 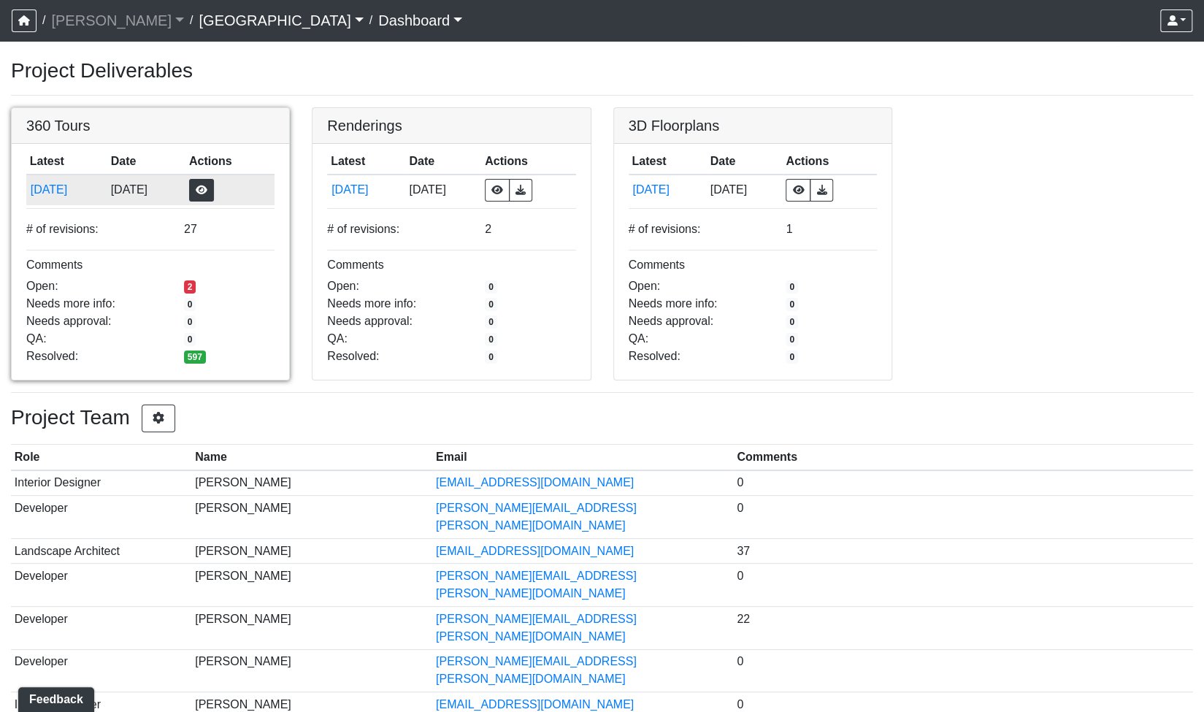 What do you see at coordinates (366, 190) in the screenshot?
I see `td: avFcituVdTN5TeZw4YvRD7` at bounding box center [366, 190].